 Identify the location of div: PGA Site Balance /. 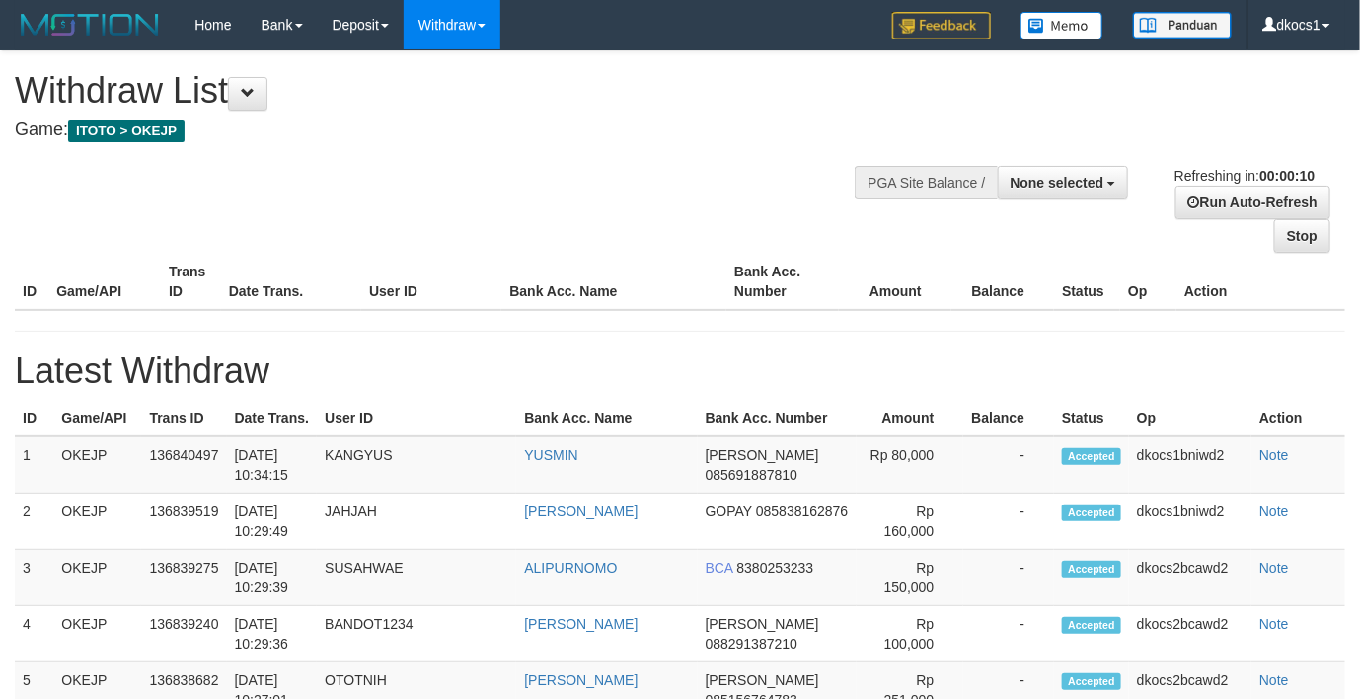
(926, 183).